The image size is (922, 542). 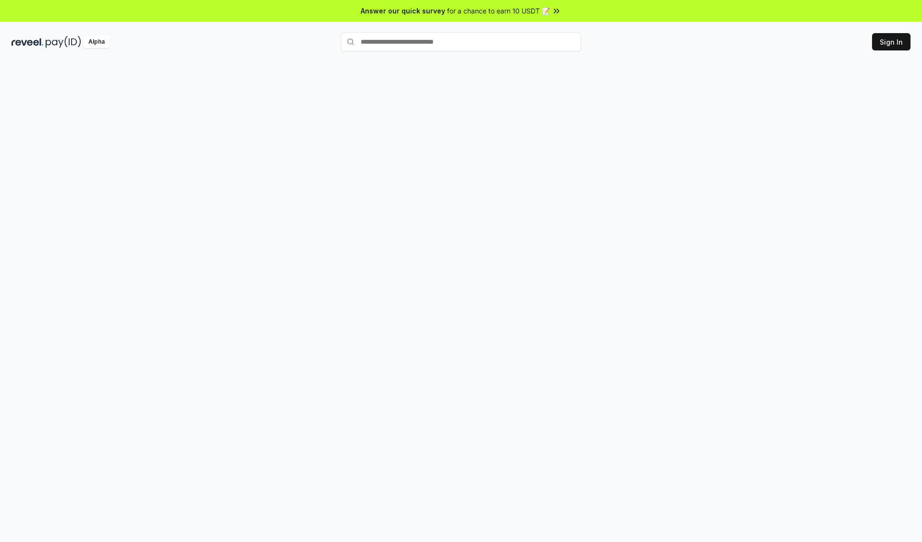 What do you see at coordinates (891, 42) in the screenshot?
I see `button: Sign In` at bounding box center [891, 42].